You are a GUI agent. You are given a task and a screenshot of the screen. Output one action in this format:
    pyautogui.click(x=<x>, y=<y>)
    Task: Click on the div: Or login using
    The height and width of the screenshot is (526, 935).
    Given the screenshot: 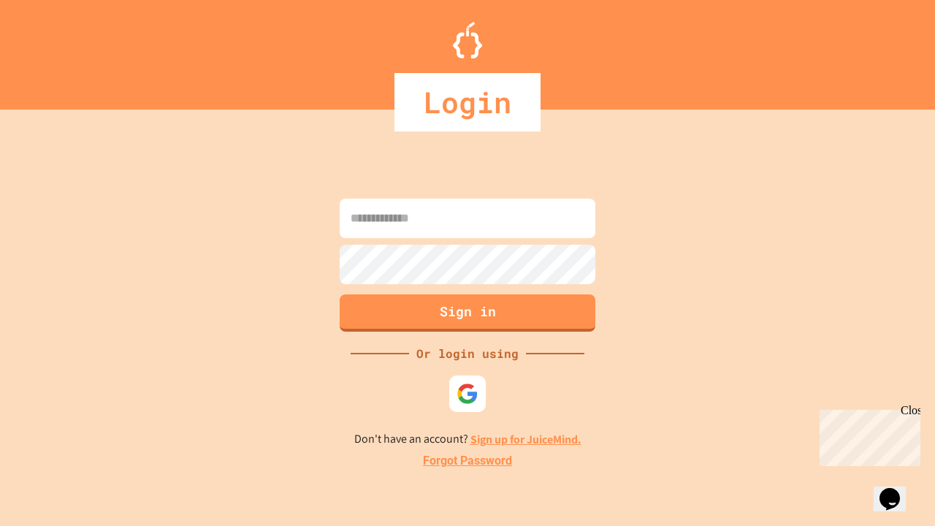 What is the action you would take?
    pyautogui.click(x=468, y=354)
    